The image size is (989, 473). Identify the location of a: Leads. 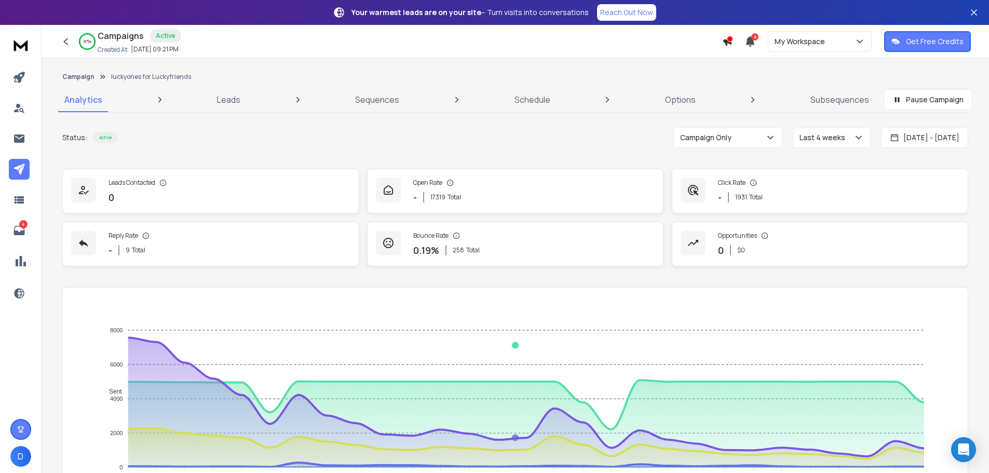
(228, 100).